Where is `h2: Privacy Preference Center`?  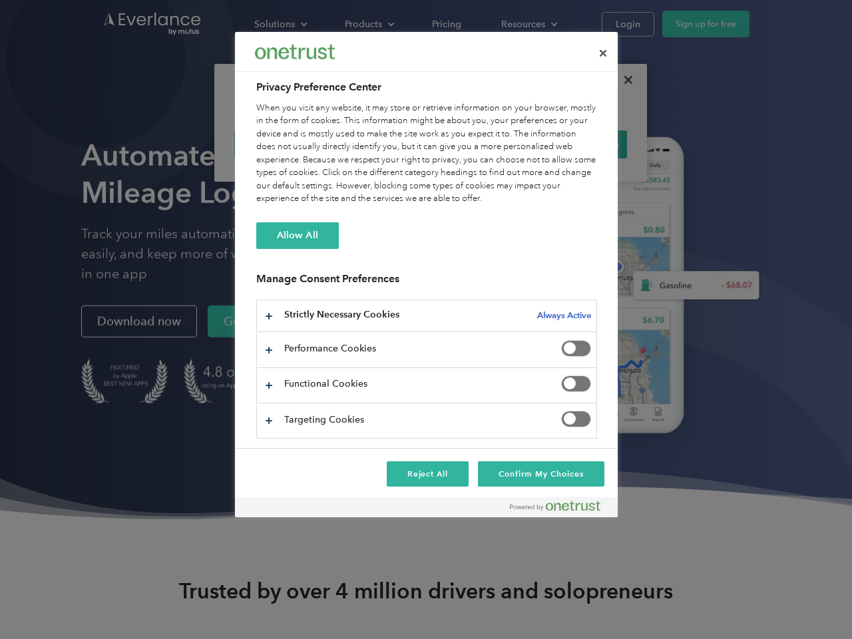 h2: Privacy Preference Center is located at coordinates (427, 87).